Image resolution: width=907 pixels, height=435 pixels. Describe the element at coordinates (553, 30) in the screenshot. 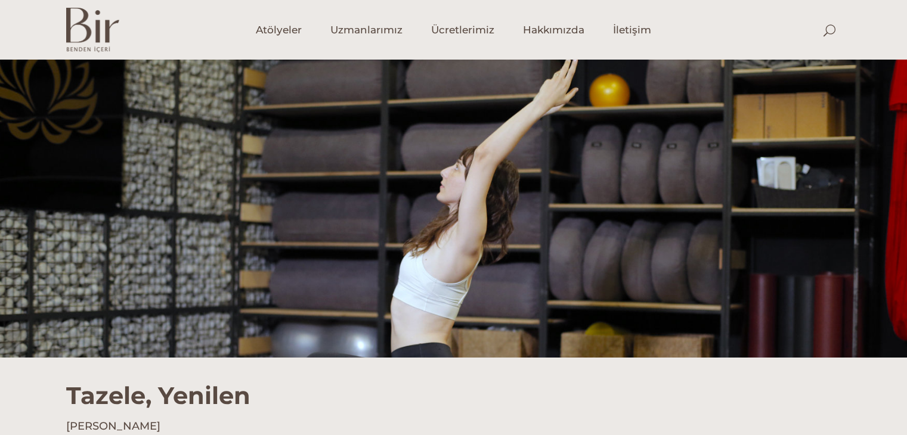

I see `span: Hakkımızda` at that location.